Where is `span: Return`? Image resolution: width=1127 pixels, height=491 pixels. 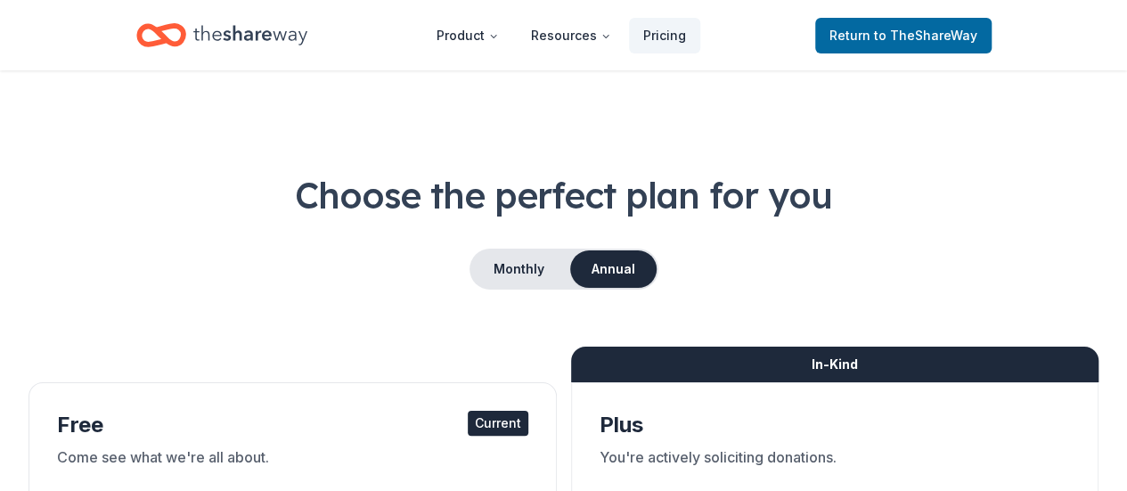 span: Return is located at coordinates (904, 36).